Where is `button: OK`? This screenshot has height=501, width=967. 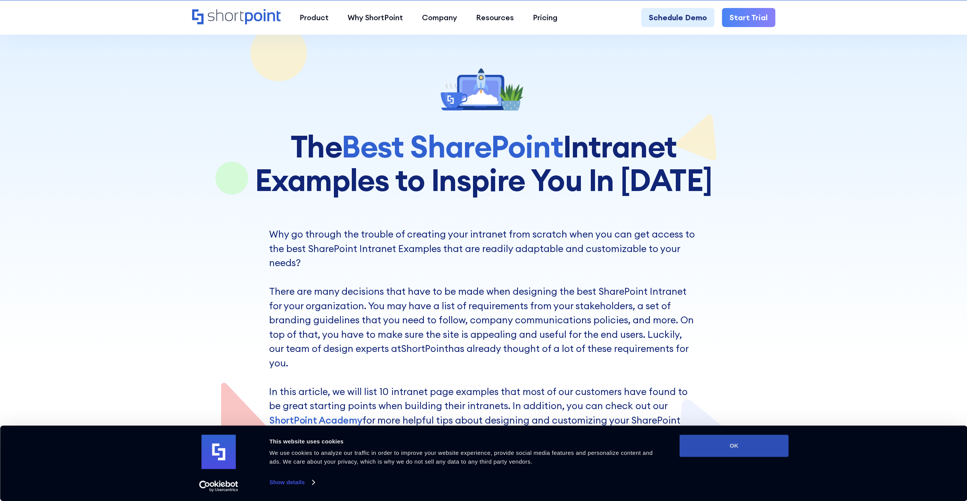
button: OK is located at coordinates (734, 445).